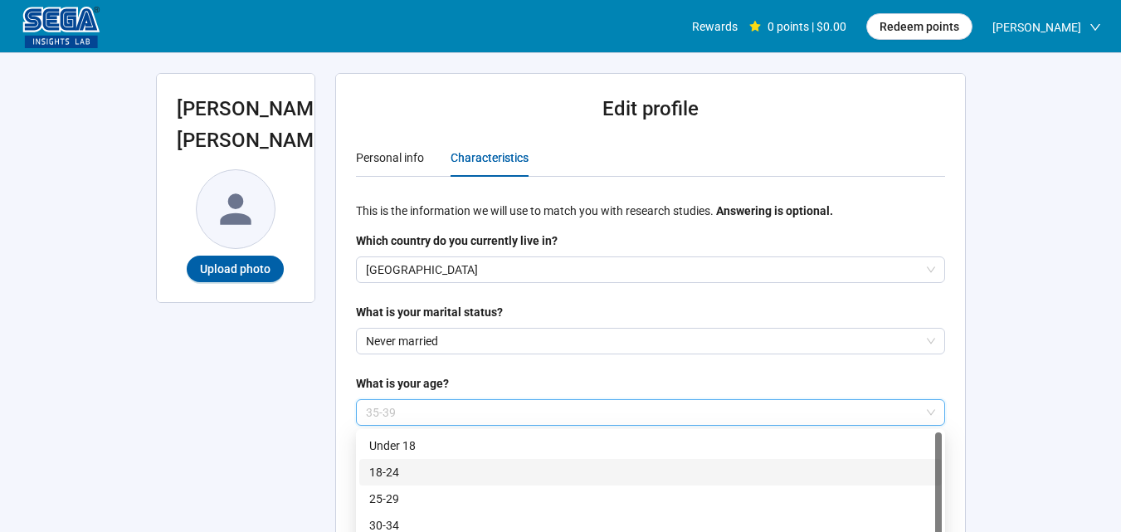  What do you see at coordinates (774, 211) in the screenshot?
I see `strong: Answering is optional.` at bounding box center [774, 211].